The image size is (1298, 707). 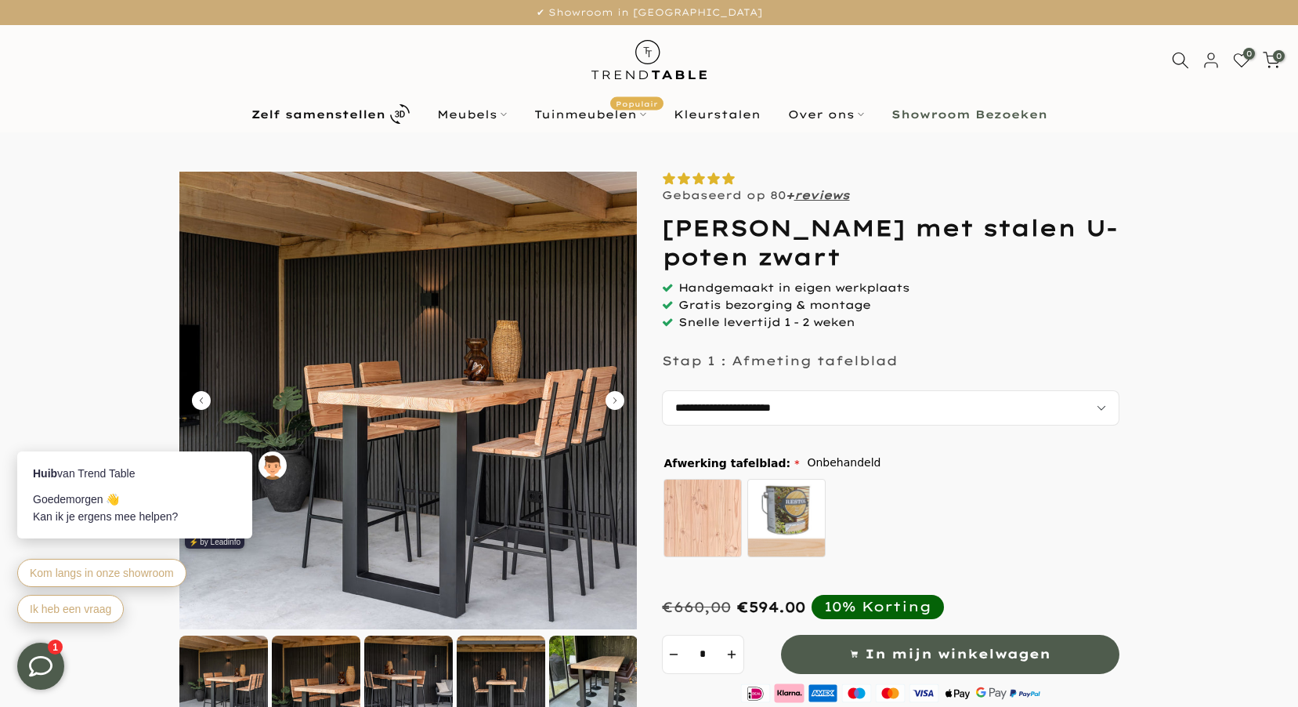 I want to click on div: van Trend Table, so click(x=133, y=99).